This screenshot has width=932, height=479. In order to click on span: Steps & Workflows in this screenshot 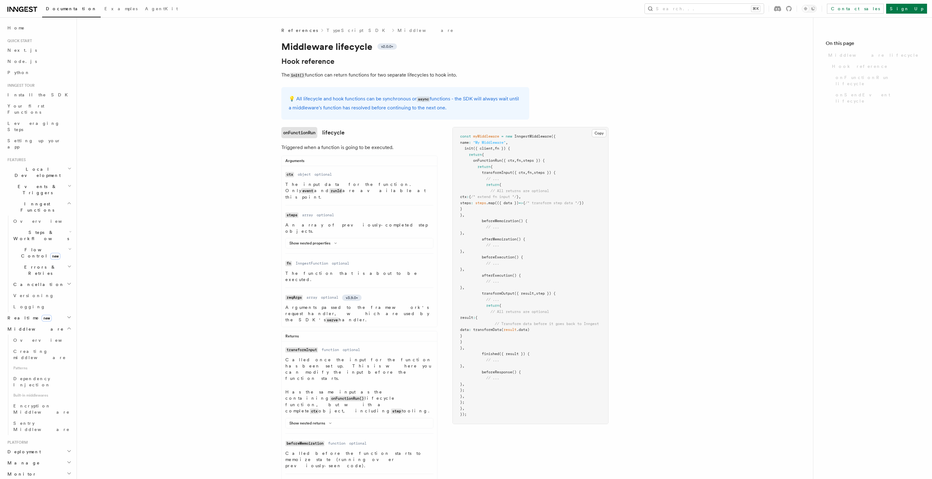, I will do `click(40, 236)`.